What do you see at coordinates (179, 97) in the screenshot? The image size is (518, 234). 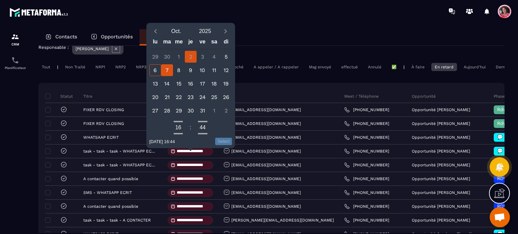 I see `div: 22` at bounding box center [179, 97].